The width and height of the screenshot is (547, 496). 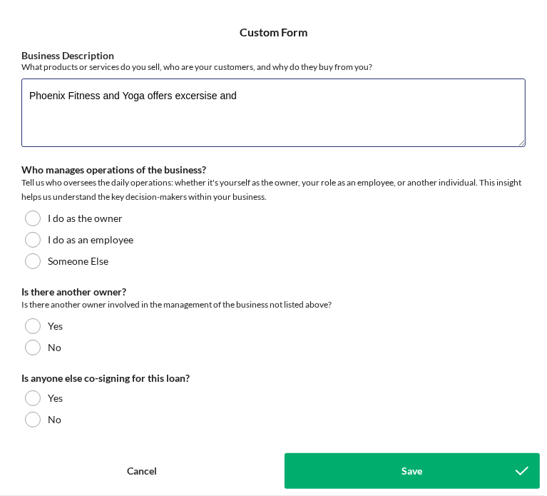 What do you see at coordinates (273, 378) in the screenshot?
I see `div: Is anyone else co-signing for this loan?` at bounding box center [273, 378].